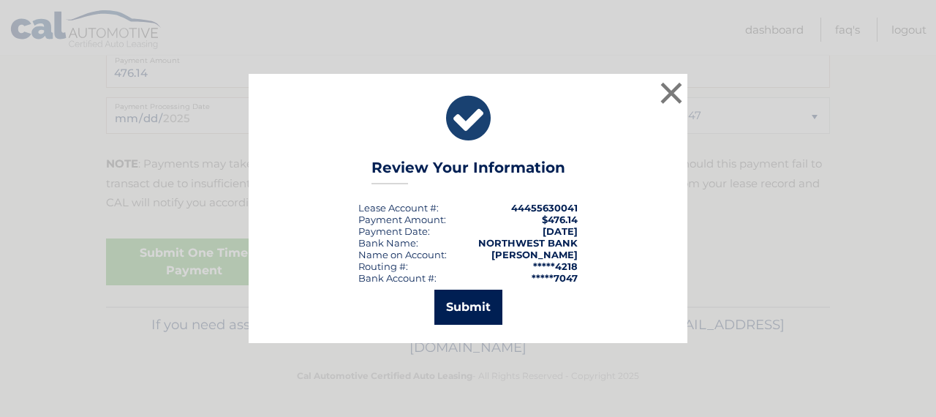 Image resolution: width=936 pixels, height=417 pixels. Describe the element at coordinates (544, 208) in the screenshot. I see `strong: 44455630041` at that location.